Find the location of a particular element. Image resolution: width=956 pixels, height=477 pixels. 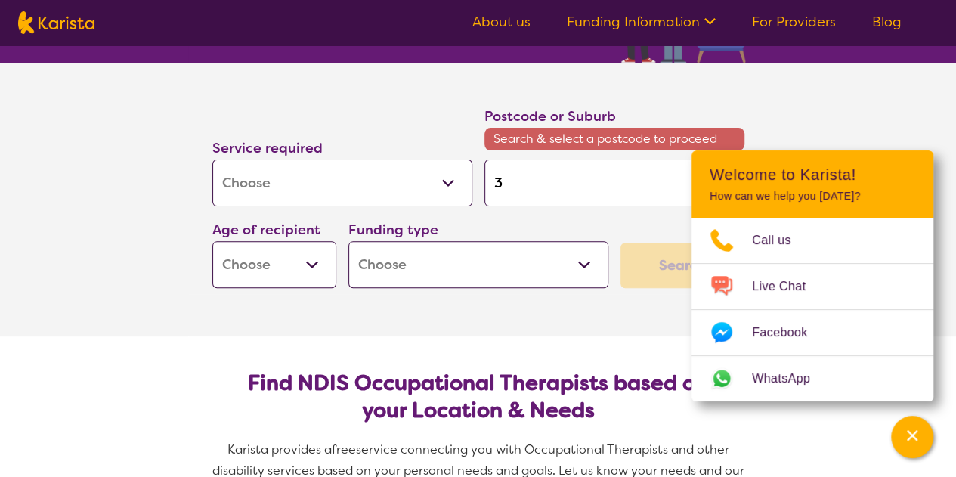

a: For Providers is located at coordinates (793, 22).